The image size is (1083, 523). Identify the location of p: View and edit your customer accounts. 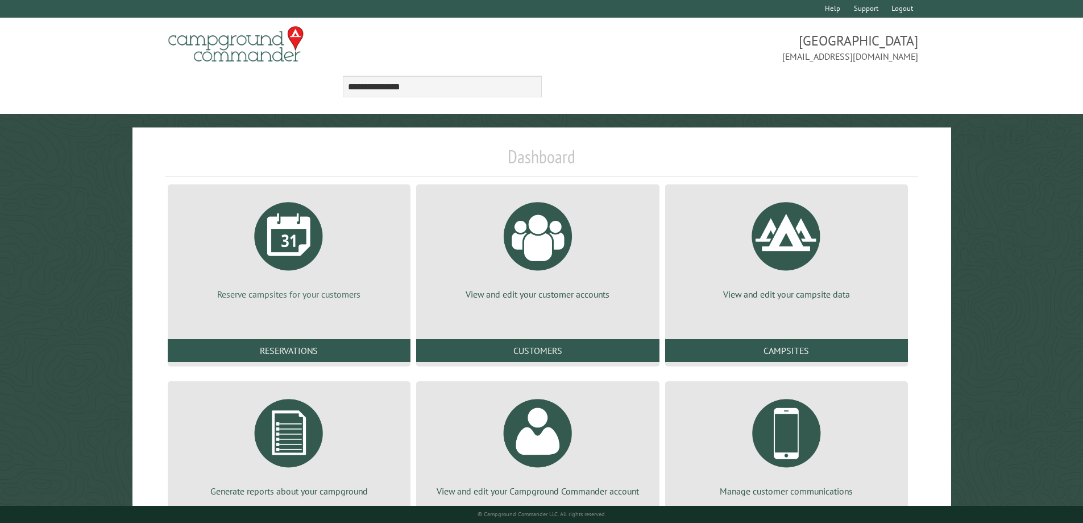
(537, 294).